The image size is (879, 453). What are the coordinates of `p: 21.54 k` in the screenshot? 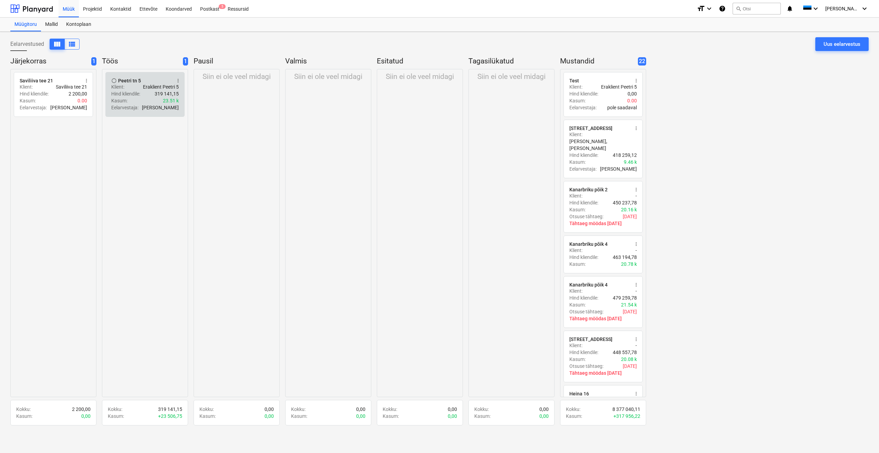 It's located at (629, 305).